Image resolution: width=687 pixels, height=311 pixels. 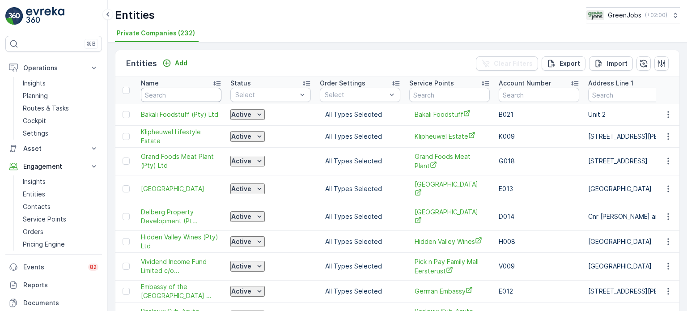 I want to click on p: Pricing Engine, so click(x=44, y=244).